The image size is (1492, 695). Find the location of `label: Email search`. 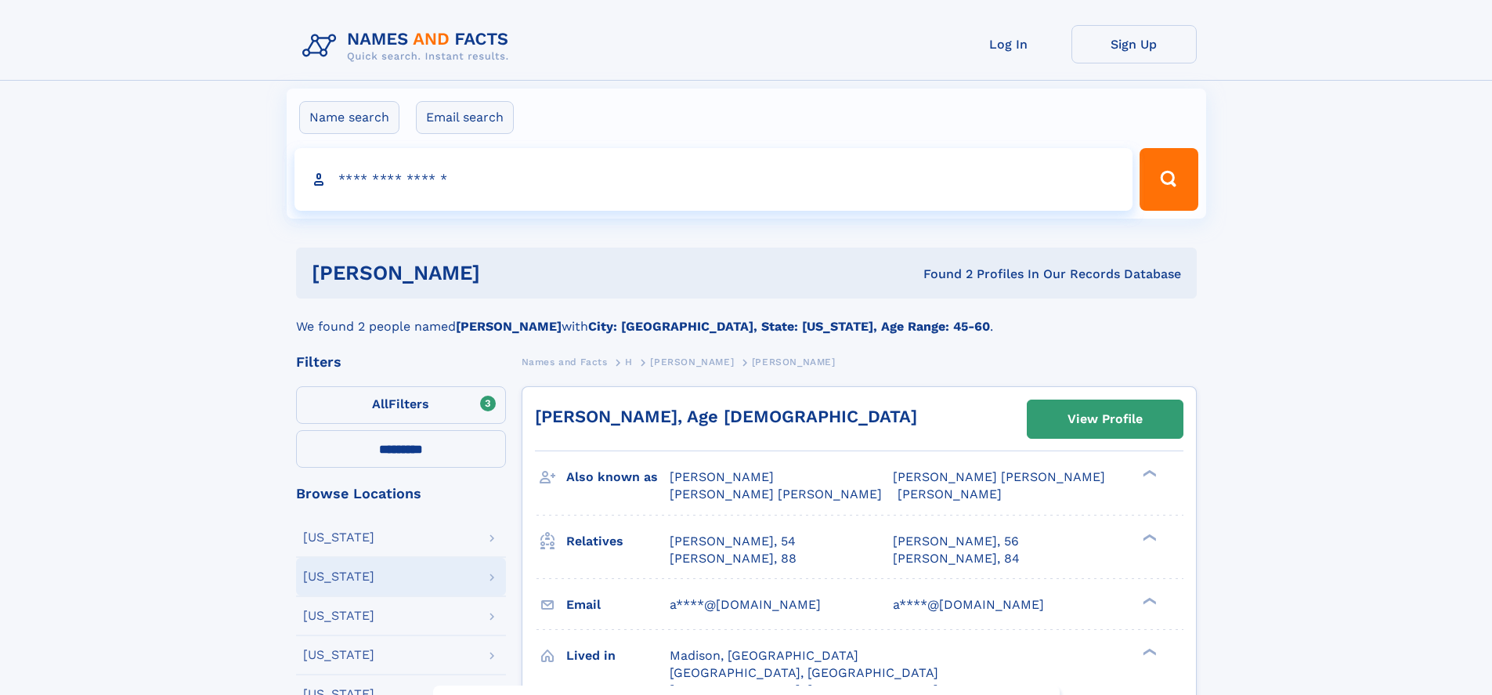

label: Email search is located at coordinates (464, 117).